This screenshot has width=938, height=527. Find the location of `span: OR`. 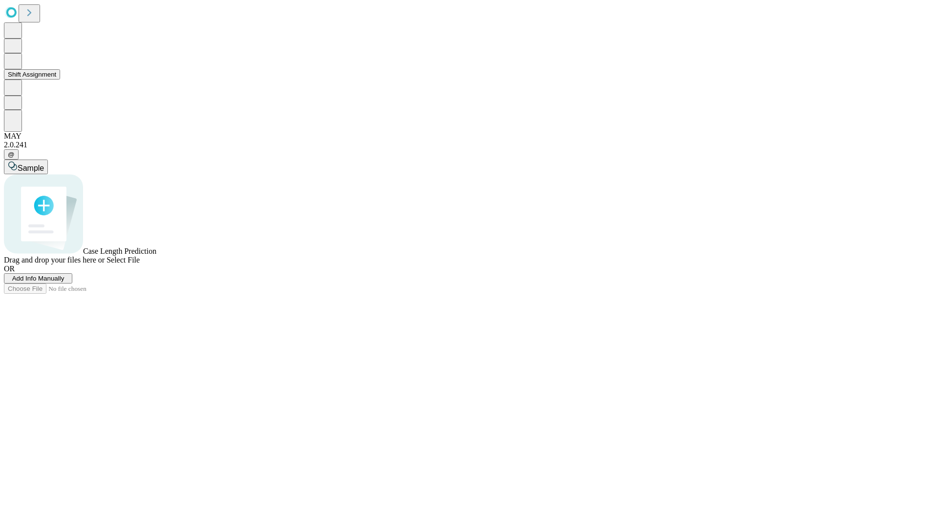

span: OR is located at coordinates (9, 269).